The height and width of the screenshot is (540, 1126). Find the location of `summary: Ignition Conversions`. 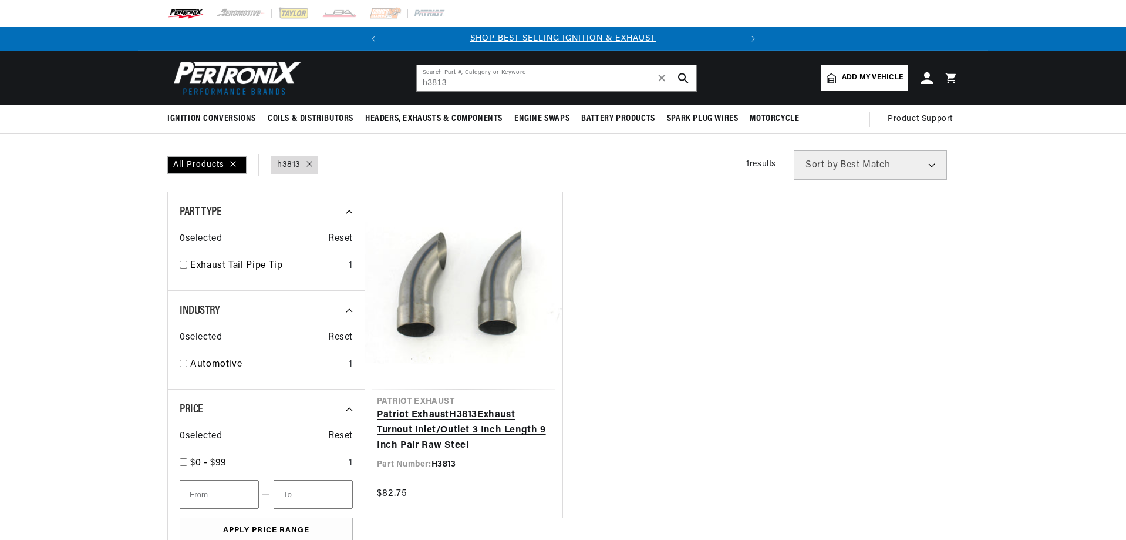

summary: Ignition Conversions is located at coordinates (214, 119).